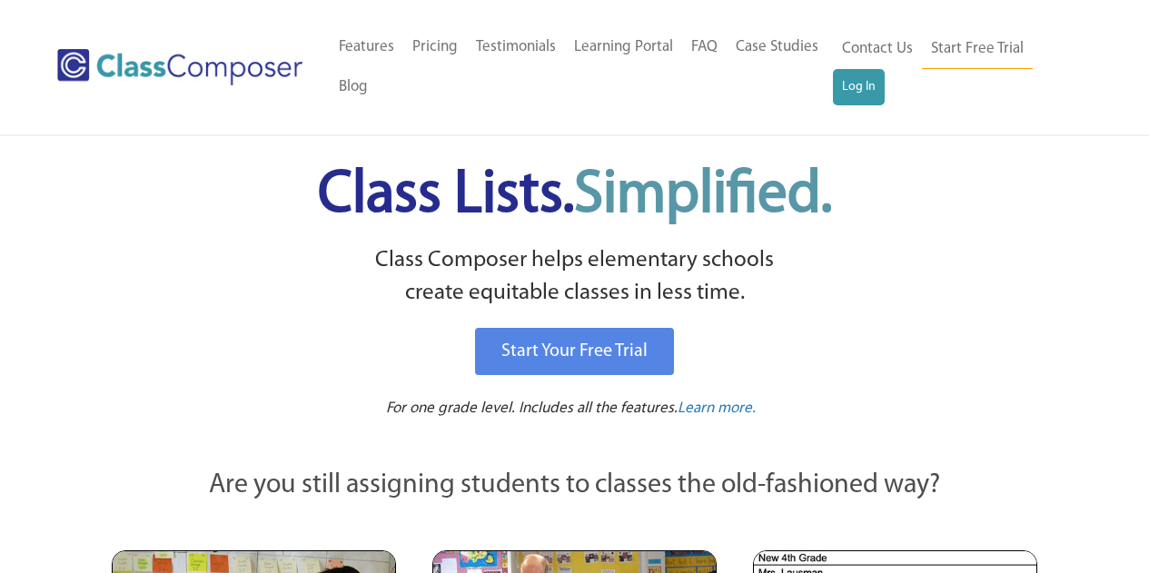 This screenshot has height=573, width=1149. What do you see at coordinates (878, 49) in the screenshot?
I see `a: Contact Us` at bounding box center [878, 49].